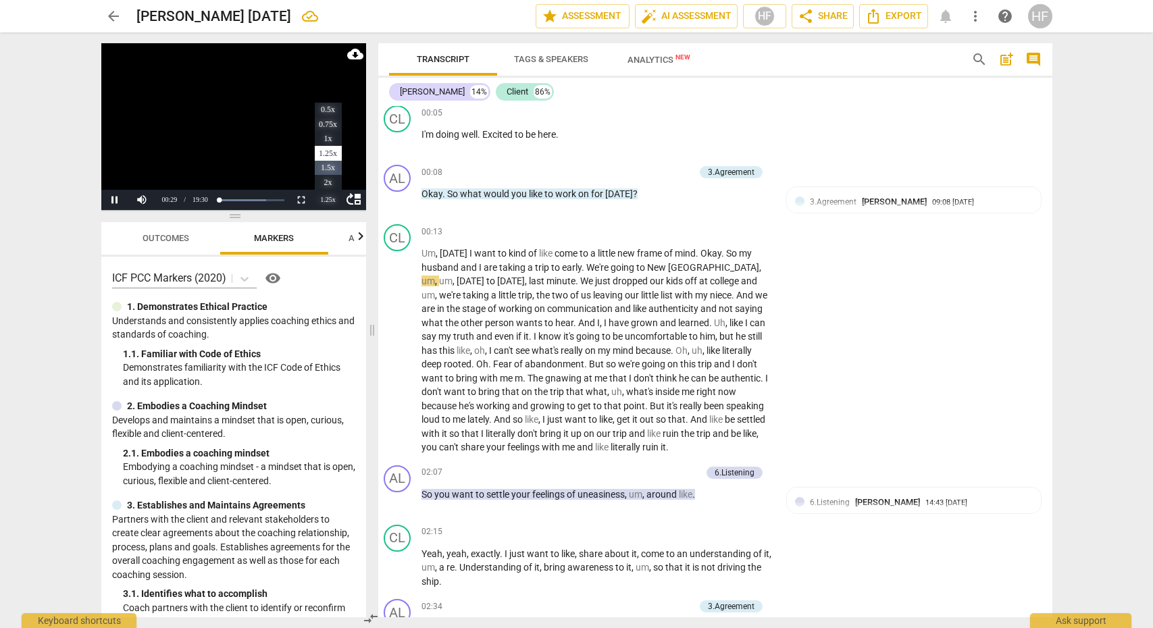  Describe the element at coordinates (561, 281) in the screenshot. I see `span: minute` at that location.